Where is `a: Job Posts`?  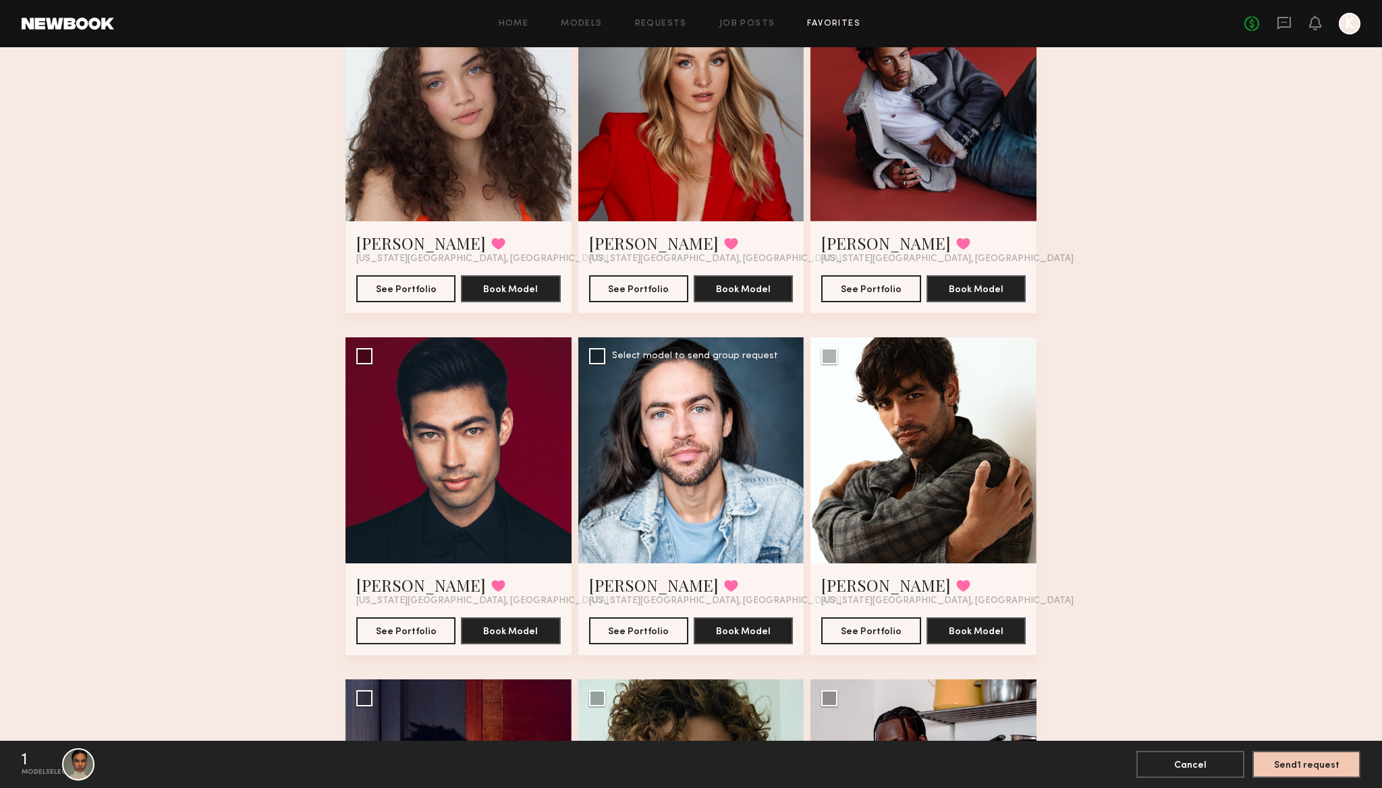 a: Job Posts is located at coordinates (747, 24).